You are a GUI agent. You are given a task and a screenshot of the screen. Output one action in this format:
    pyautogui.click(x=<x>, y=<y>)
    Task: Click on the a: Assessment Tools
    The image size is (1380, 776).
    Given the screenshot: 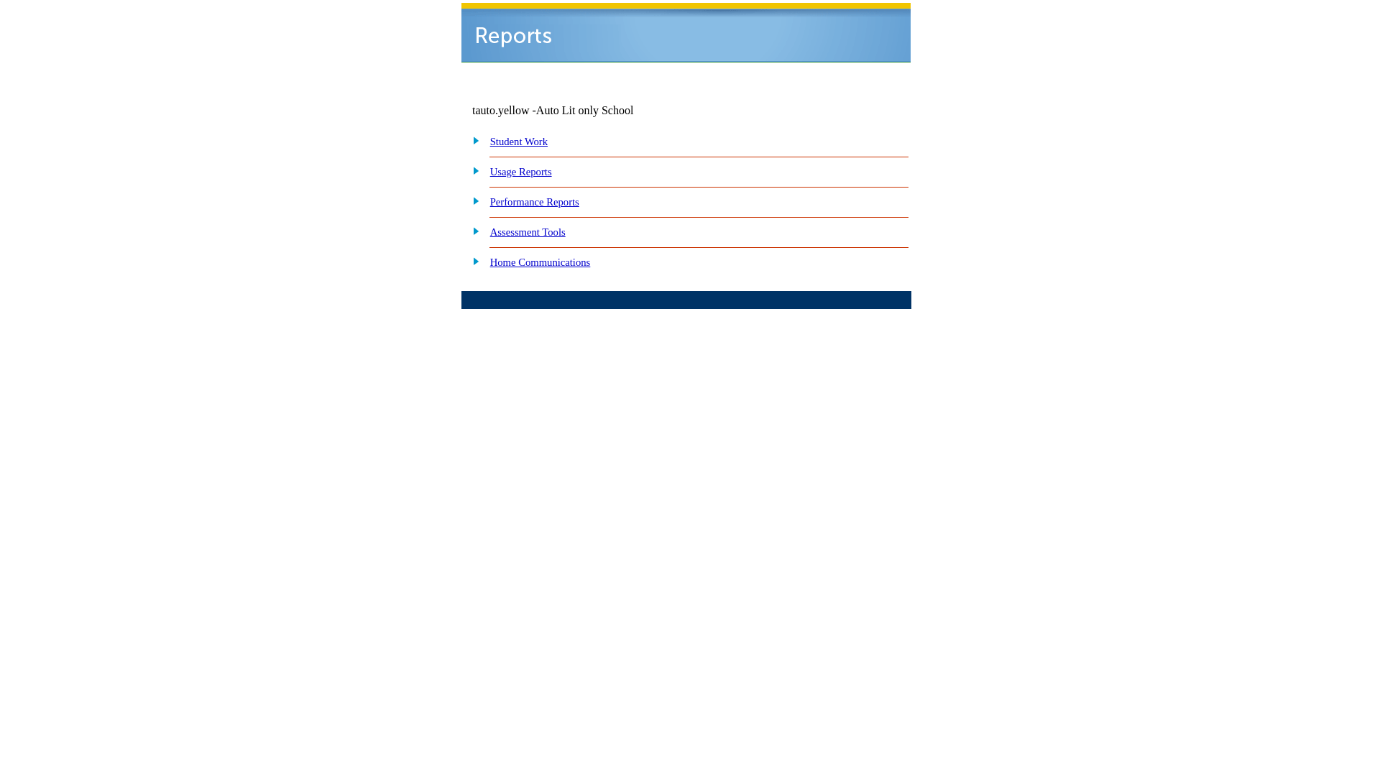 What is the action you would take?
    pyautogui.click(x=528, y=232)
    